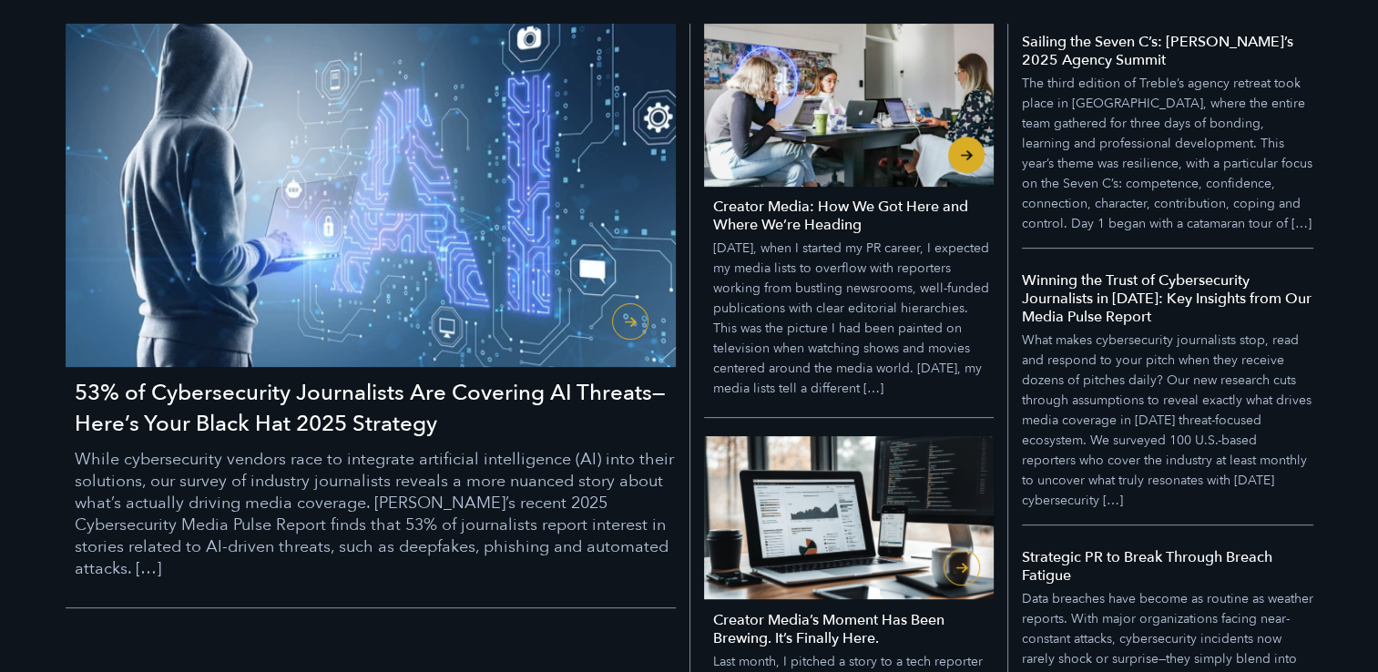 The width and height of the screenshot is (1378, 672). Describe the element at coordinates (854, 216) in the screenshot. I see `h4: Creator Media: How We Got Here and Where We’re Heading` at that location.